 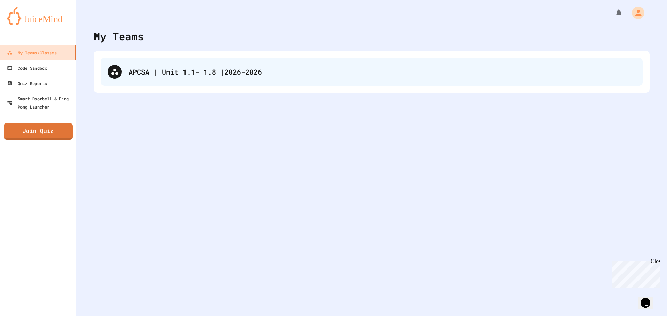 I want to click on div: Code Sandbox, so click(x=27, y=68).